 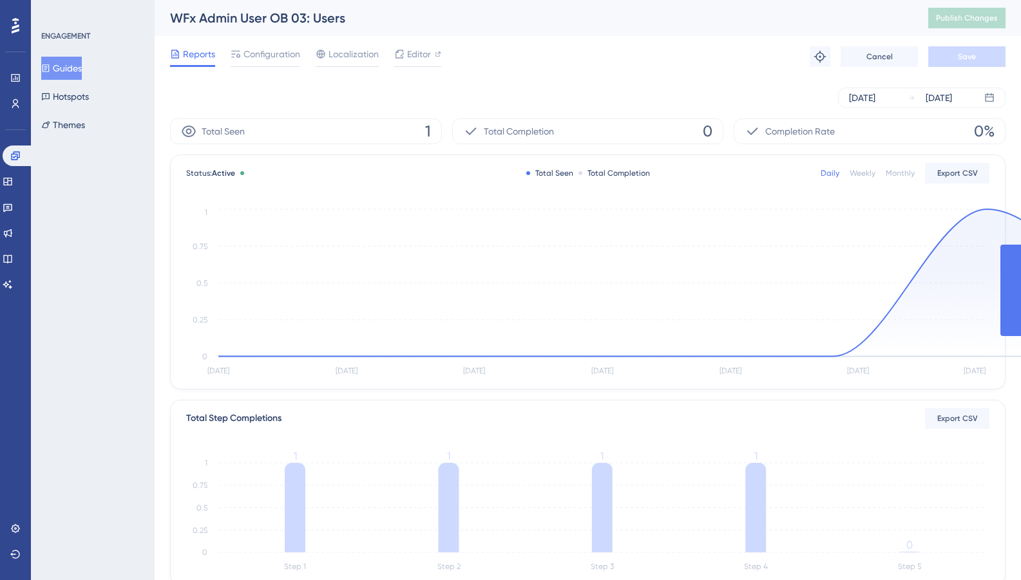 What do you see at coordinates (910, 567) in the screenshot?
I see `tspan: Step 5` at bounding box center [910, 567].